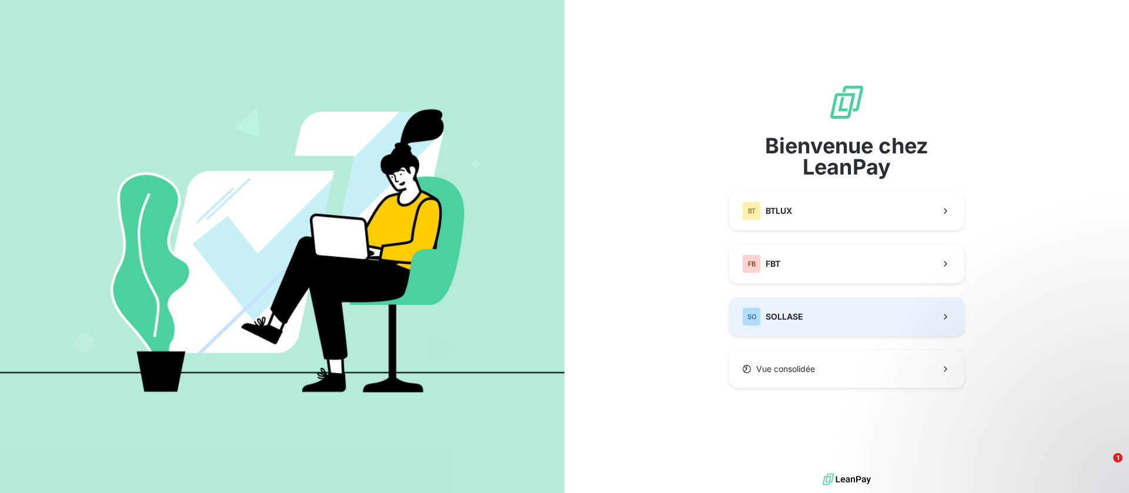  What do you see at coordinates (752, 211) in the screenshot?
I see `div: BT` at bounding box center [752, 211].